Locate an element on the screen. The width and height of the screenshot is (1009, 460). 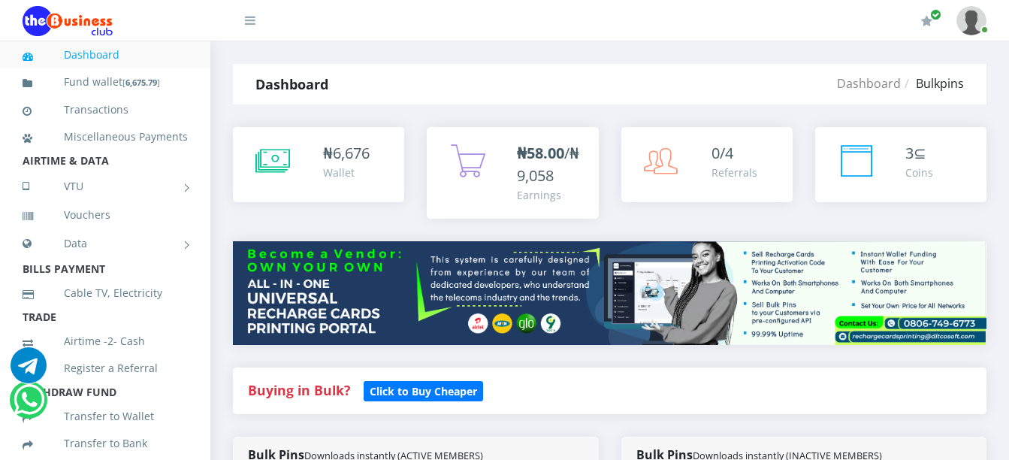
div: Coins is located at coordinates (918, 172).